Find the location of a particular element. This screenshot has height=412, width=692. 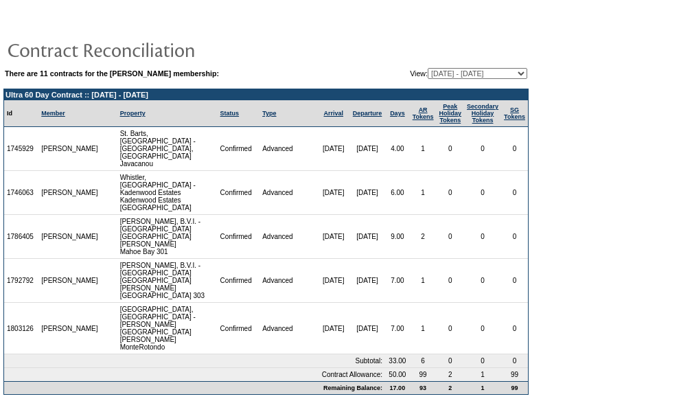

td: 33.00 is located at coordinates (398, 361).